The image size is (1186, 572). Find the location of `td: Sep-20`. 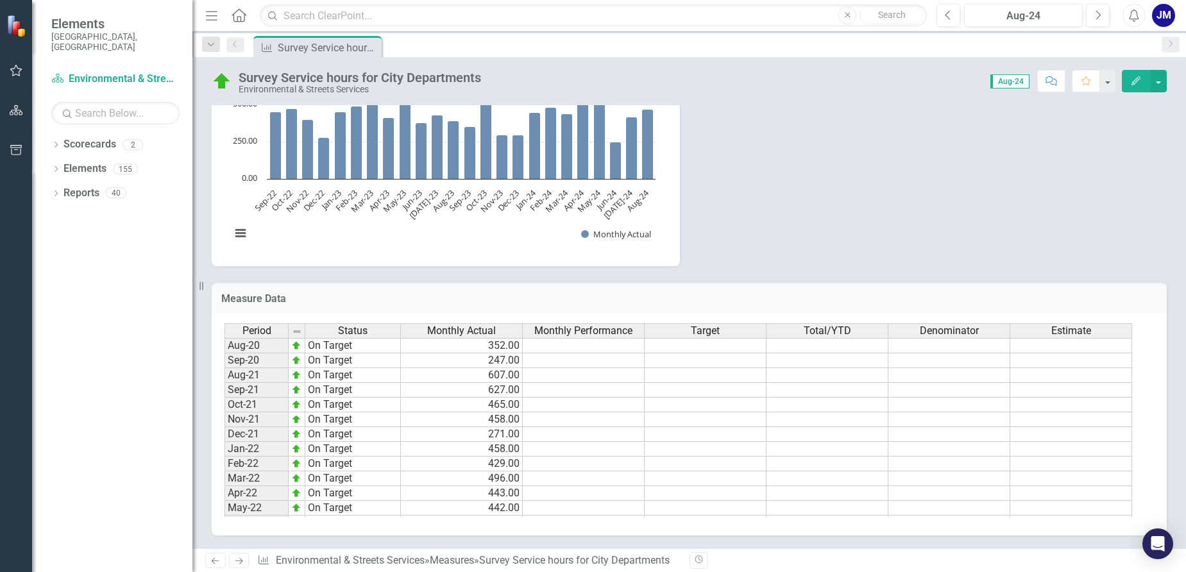

td: Sep-20 is located at coordinates (257, 361).